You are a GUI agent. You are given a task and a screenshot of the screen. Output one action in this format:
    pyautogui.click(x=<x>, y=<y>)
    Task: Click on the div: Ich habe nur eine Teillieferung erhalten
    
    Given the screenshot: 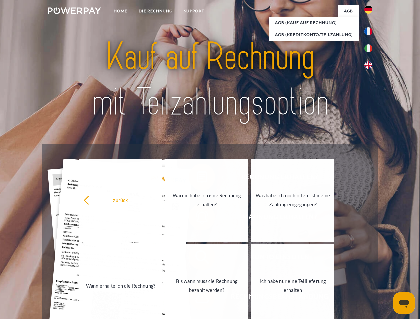 What is the action you would take?
    pyautogui.click(x=292, y=286)
    